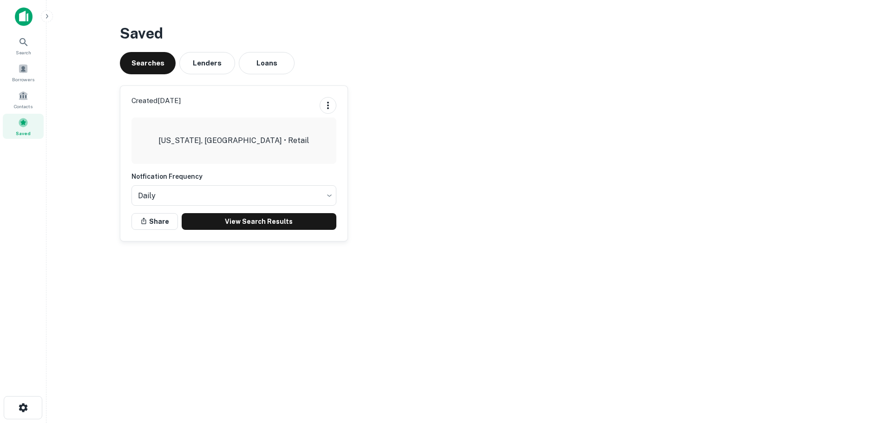 Image resolution: width=892 pixels, height=423 pixels. What do you see at coordinates (23, 99) in the screenshot?
I see `div: Contacts` at bounding box center [23, 99].